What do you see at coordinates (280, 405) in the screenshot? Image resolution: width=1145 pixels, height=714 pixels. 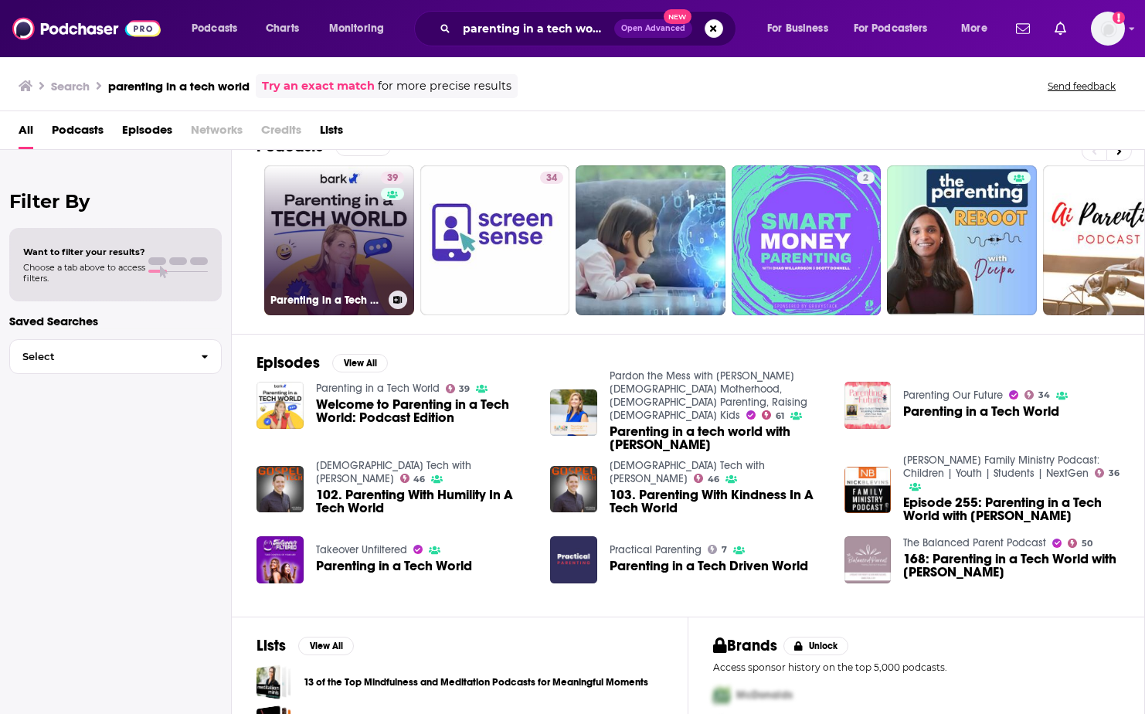 I see `a: Welcome to Parenting in a Tech World: Podcast Edition` at bounding box center [280, 405].